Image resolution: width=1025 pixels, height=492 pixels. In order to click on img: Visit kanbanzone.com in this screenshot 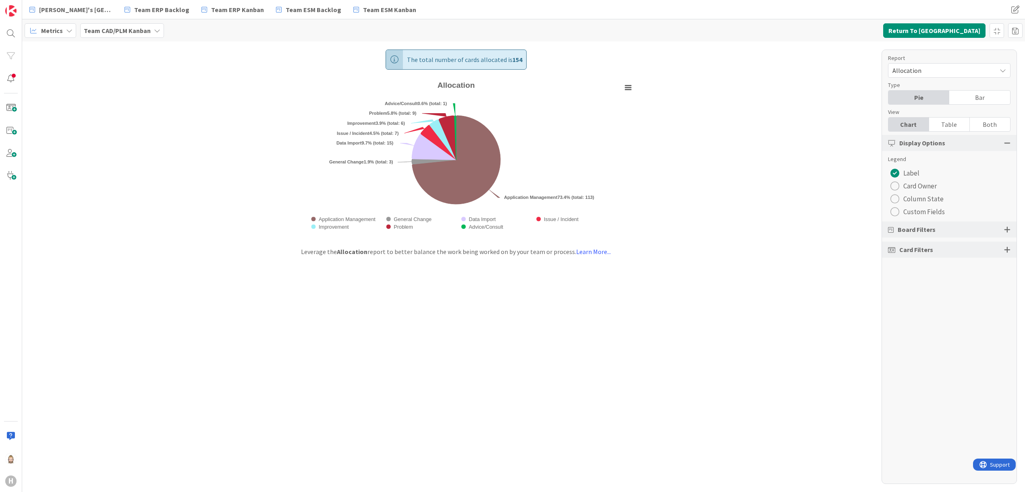, I will do `click(11, 11)`.